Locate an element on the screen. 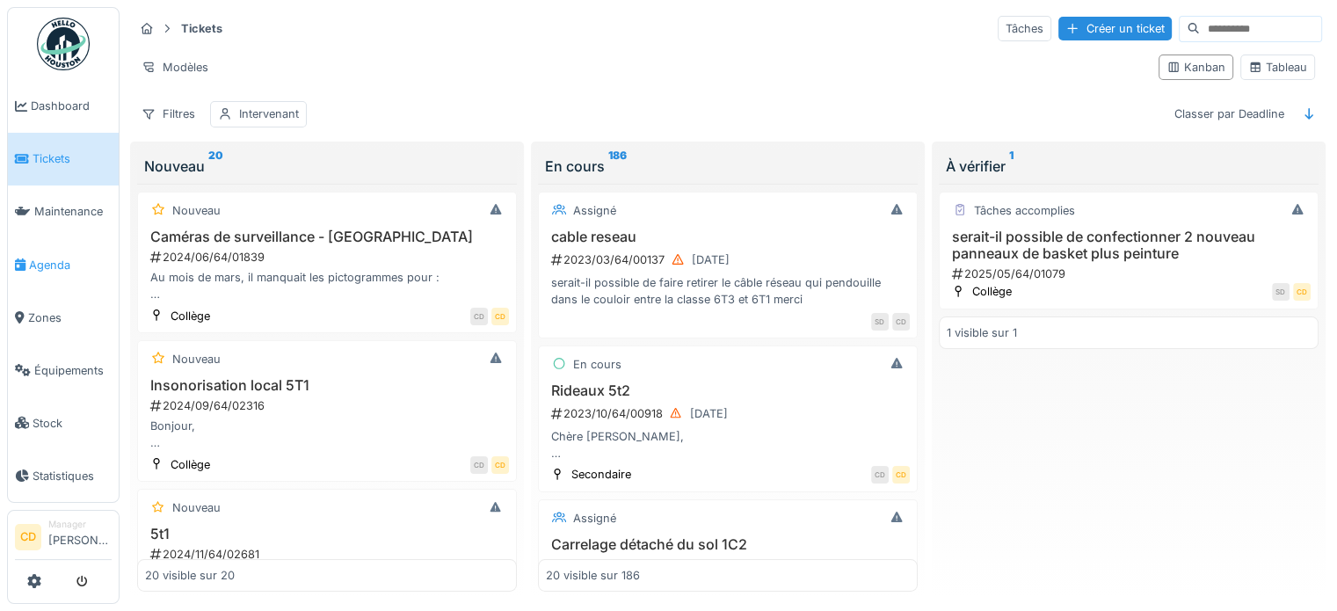 The width and height of the screenshot is (1337, 611). span: Tickets is located at coordinates (72, 158).